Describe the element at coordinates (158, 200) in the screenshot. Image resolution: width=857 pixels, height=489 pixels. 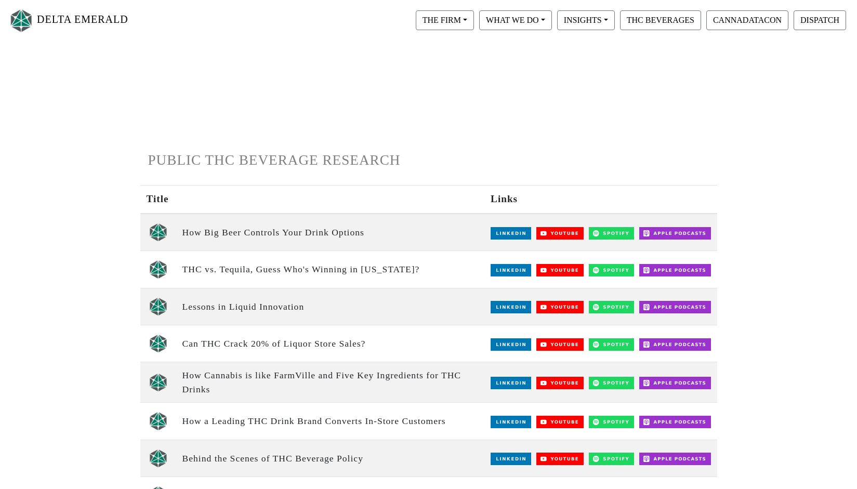
I see `th: Title` at that location.